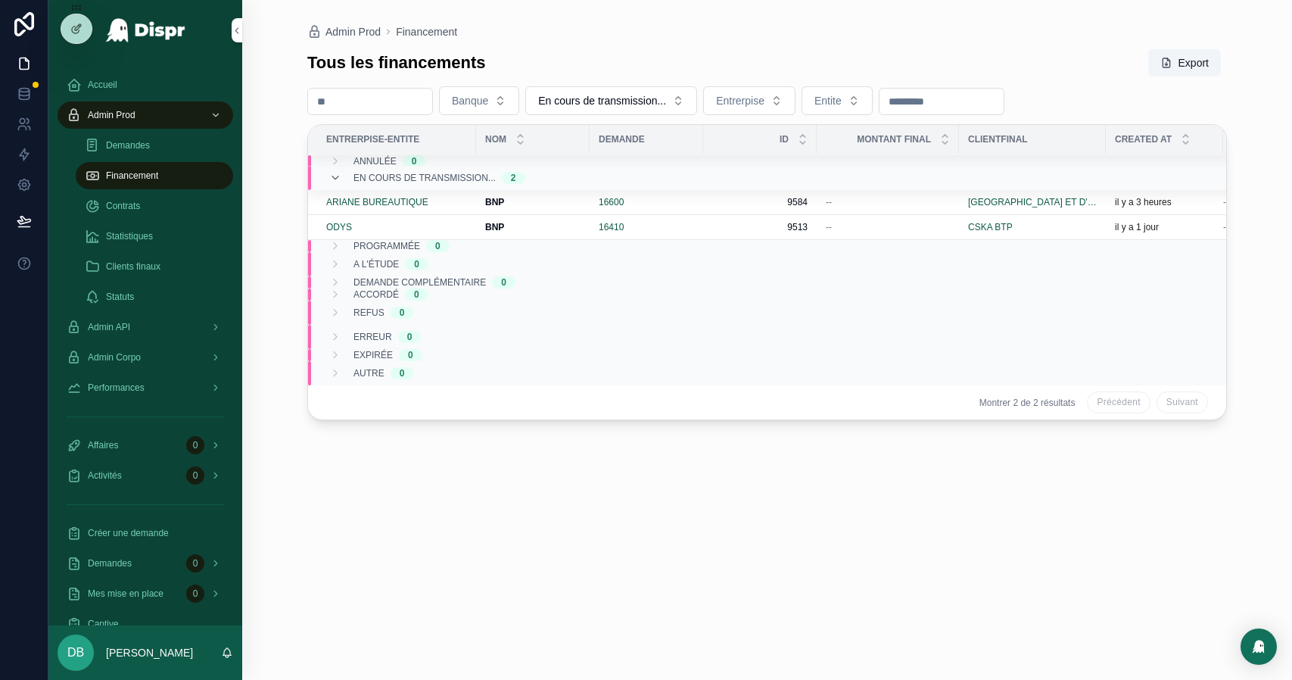 The image size is (1292, 680). Describe the element at coordinates (376, 294) in the screenshot. I see `span: Accordé` at that location.